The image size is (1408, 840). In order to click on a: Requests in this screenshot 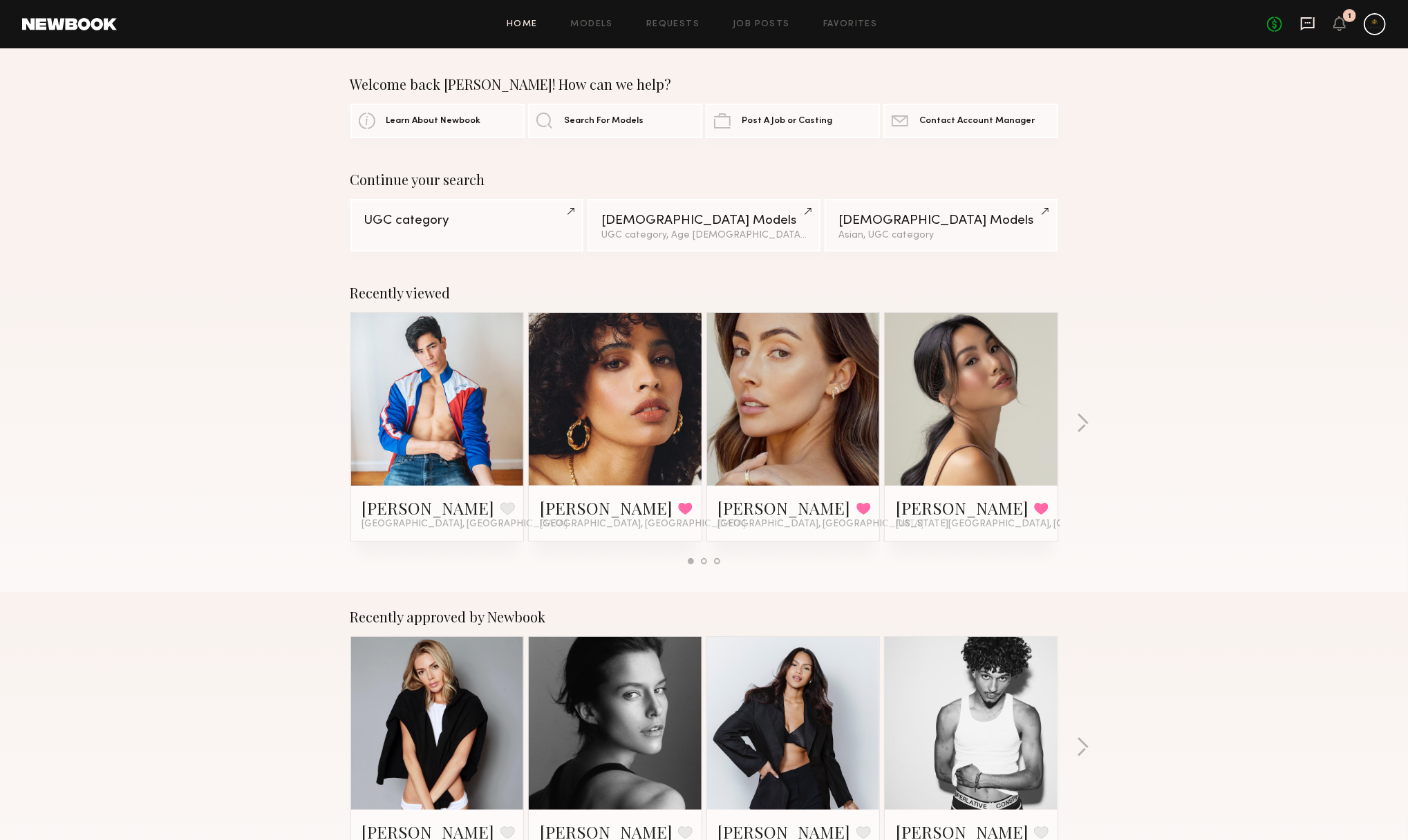, I will do `click(672, 24)`.